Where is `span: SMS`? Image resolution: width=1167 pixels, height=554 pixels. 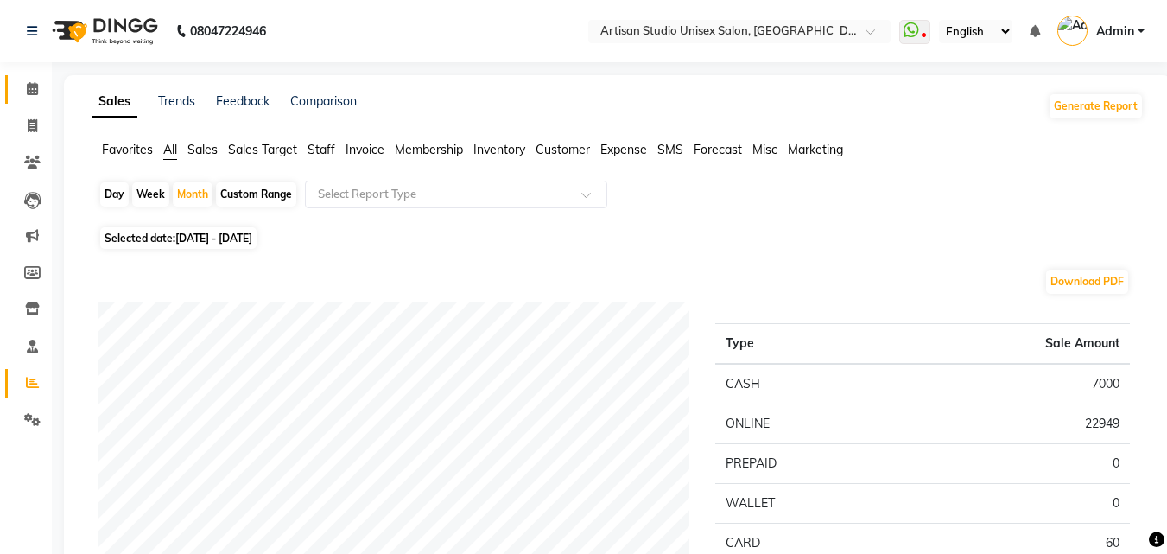 span: SMS is located at coordinates (670, 149).